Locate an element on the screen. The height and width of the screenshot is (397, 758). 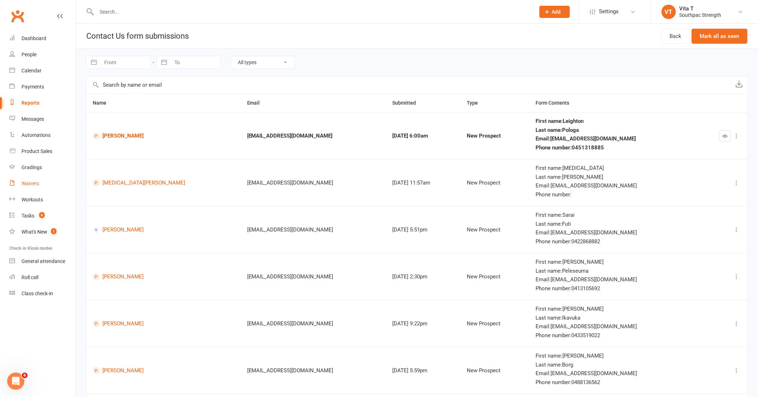
div: Tasks is located at coordinates (28, 216).